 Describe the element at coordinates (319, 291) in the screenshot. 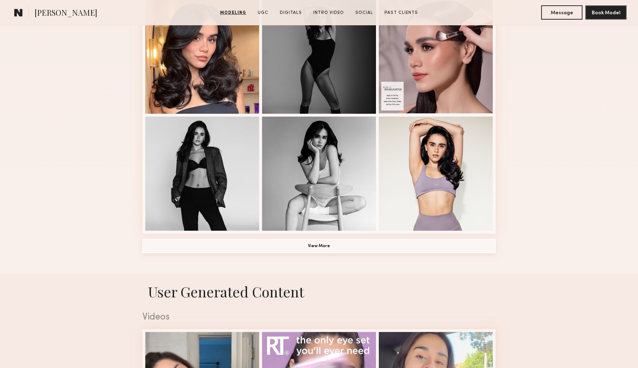

I see `h1: User Generated Content` at that location.